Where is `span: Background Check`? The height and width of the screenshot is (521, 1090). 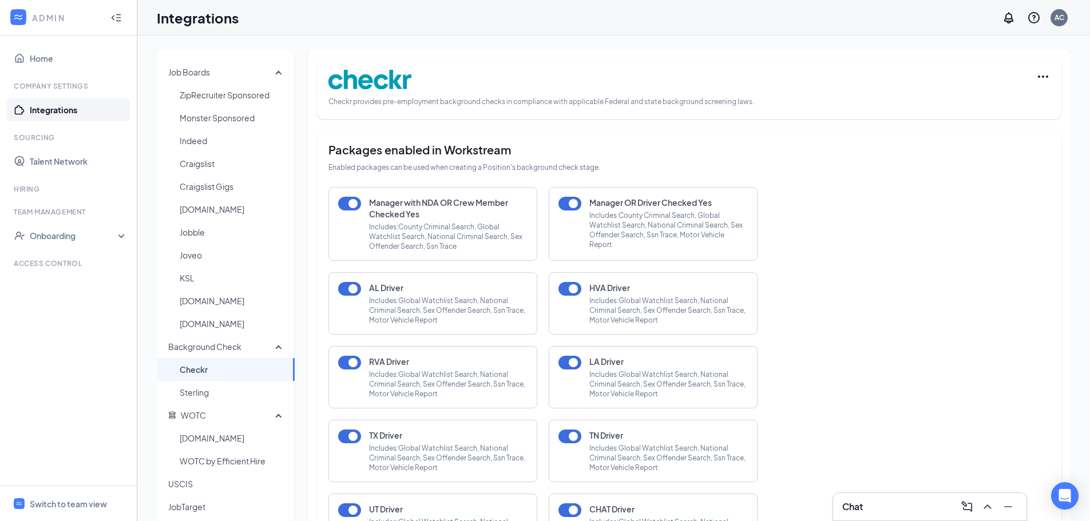
span: Background Check is located at coordinates (205, 347).